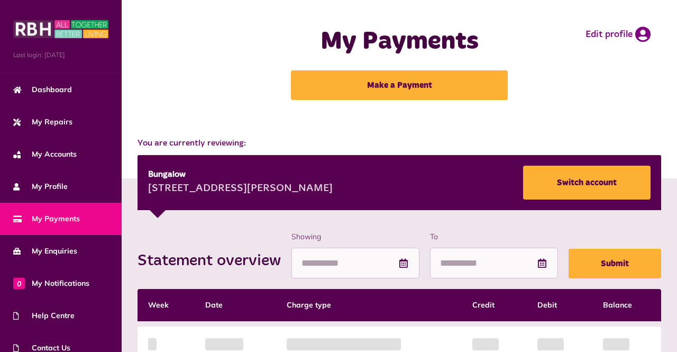 The width and height of the screenshot is (677, 352). I want to click on a: Switch account, so click(586, 182).